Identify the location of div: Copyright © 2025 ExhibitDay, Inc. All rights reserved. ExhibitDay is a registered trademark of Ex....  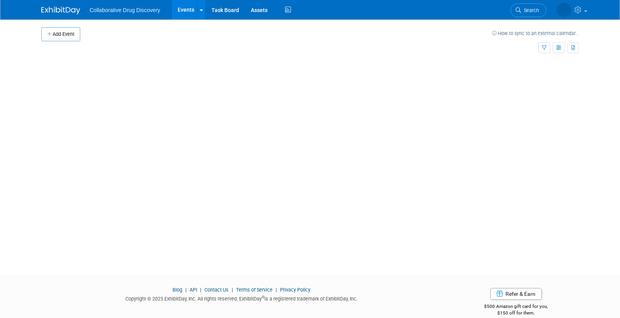
(241, 298).